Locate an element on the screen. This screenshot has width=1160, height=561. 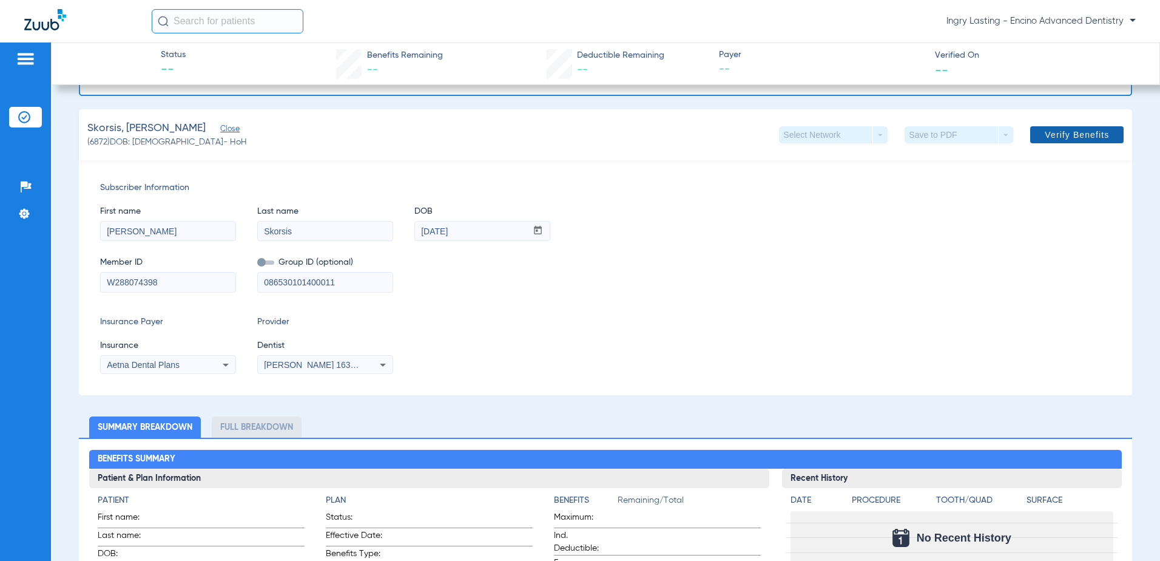
app-breakdown-title: Procedure is located at coordinates (892, 502).